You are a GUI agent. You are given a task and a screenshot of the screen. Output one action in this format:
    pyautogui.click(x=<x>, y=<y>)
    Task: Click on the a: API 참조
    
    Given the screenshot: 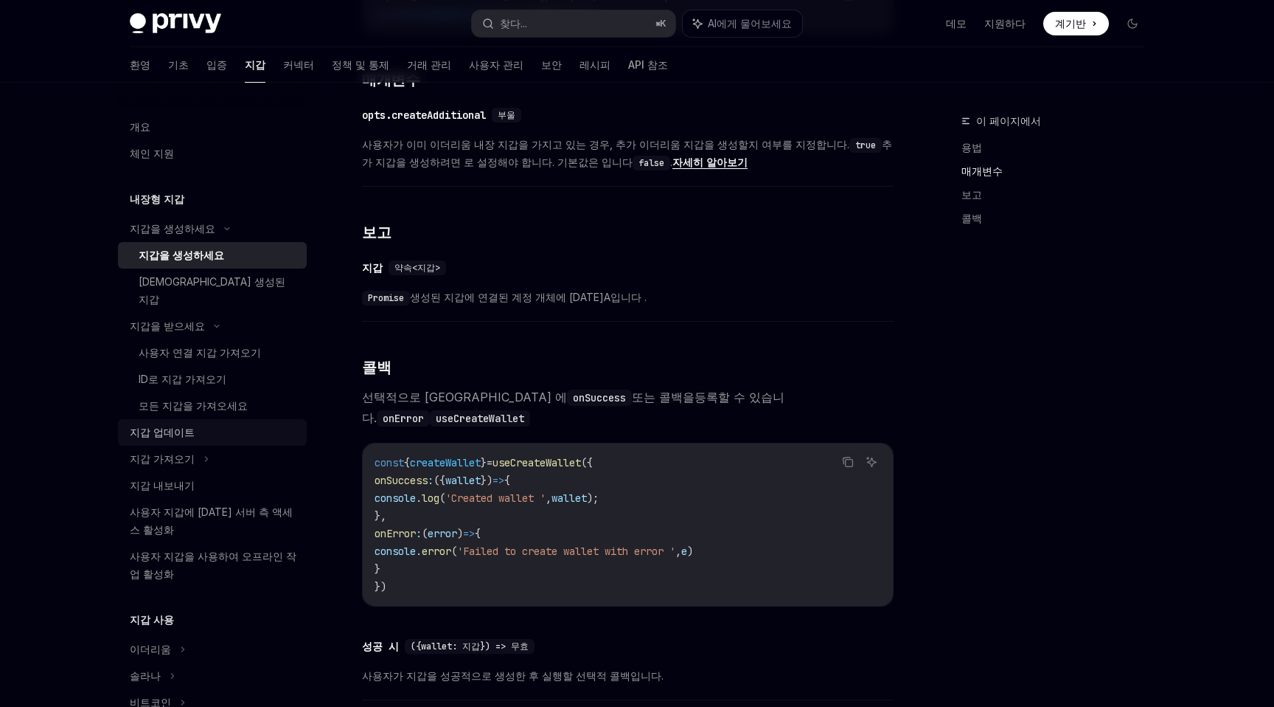 What is the action you would take?
    pyautogui.click(x=648, y=65)
    